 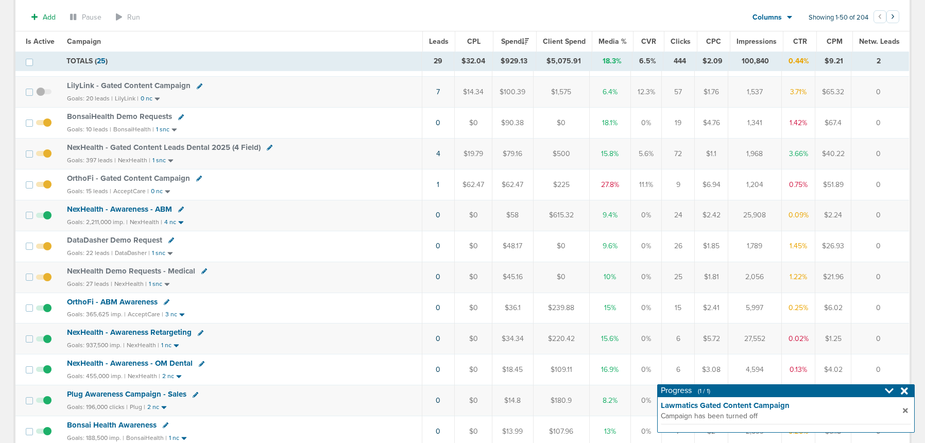 I want to click on td: 6.4%, so click(x=610, y=92).